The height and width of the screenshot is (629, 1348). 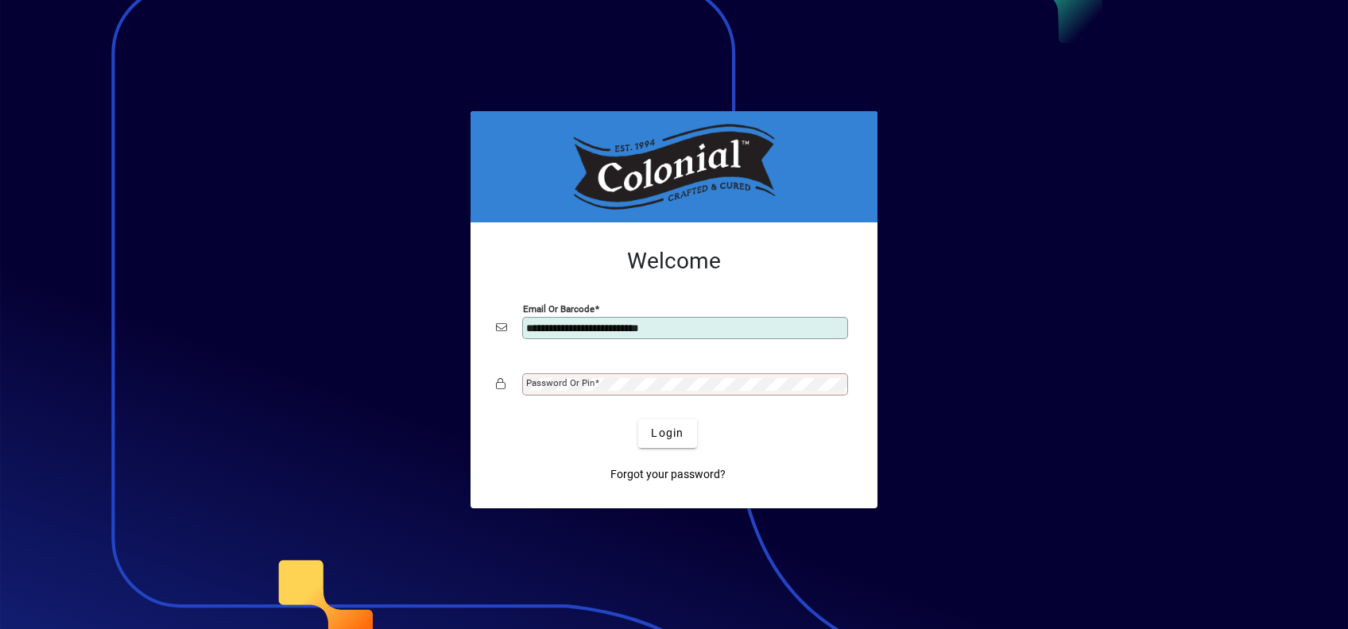 I want to click on a: Forgot your password?, so click(x=667, y=475).